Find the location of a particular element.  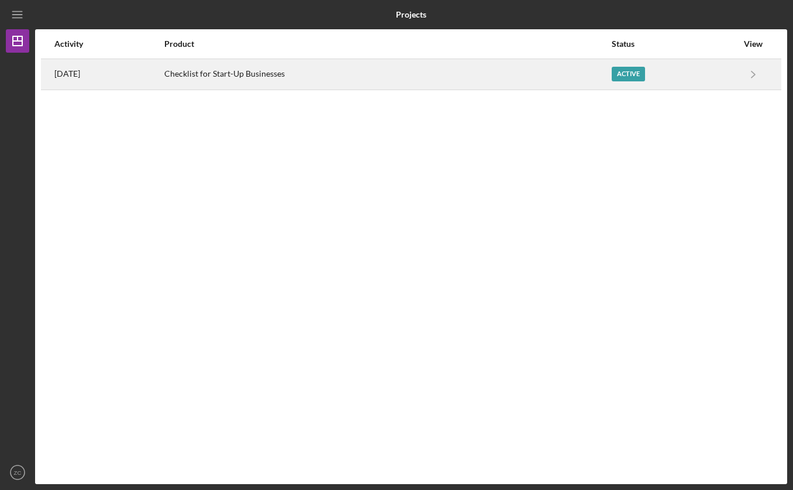

text: ZC is located at coordinates (18, 472).